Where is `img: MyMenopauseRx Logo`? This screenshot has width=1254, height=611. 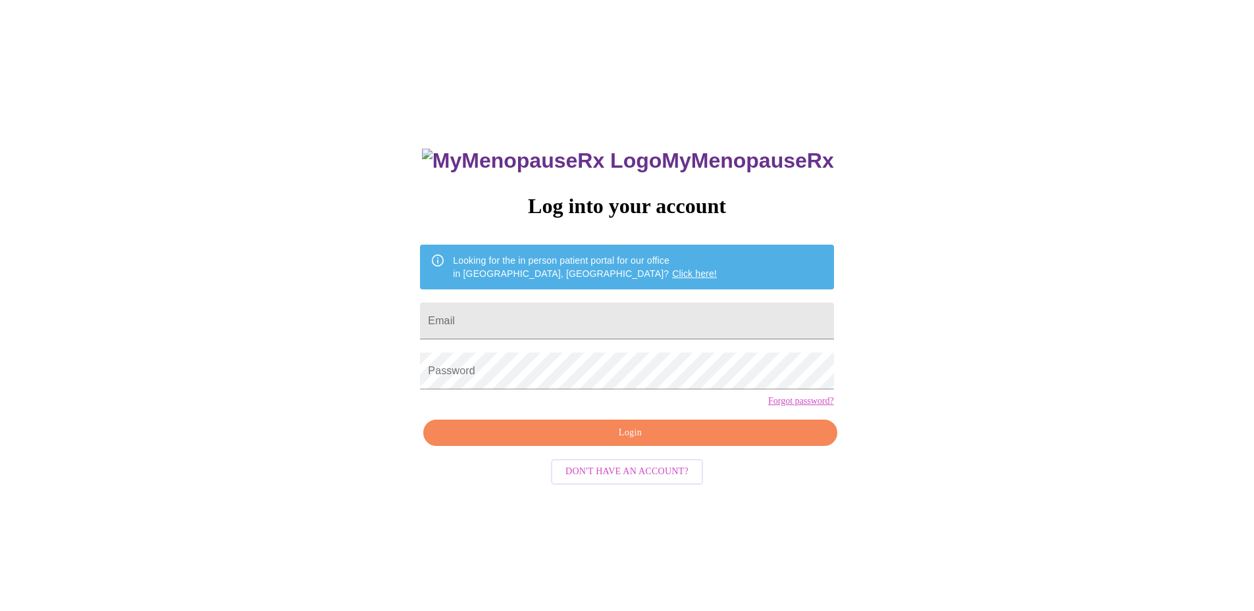
img: MyMenopauseRx Logo is located at coordinates (542, 161).